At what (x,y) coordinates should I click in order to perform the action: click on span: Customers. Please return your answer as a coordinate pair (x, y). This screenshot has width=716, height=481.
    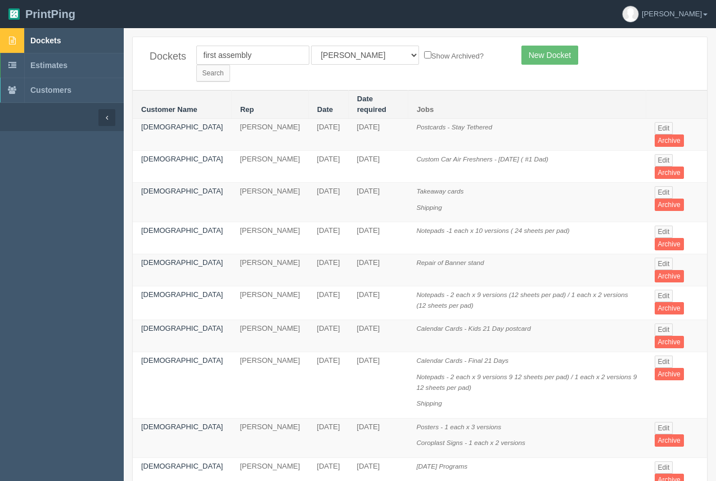
    Looking at the image, I should click on (51, 90).